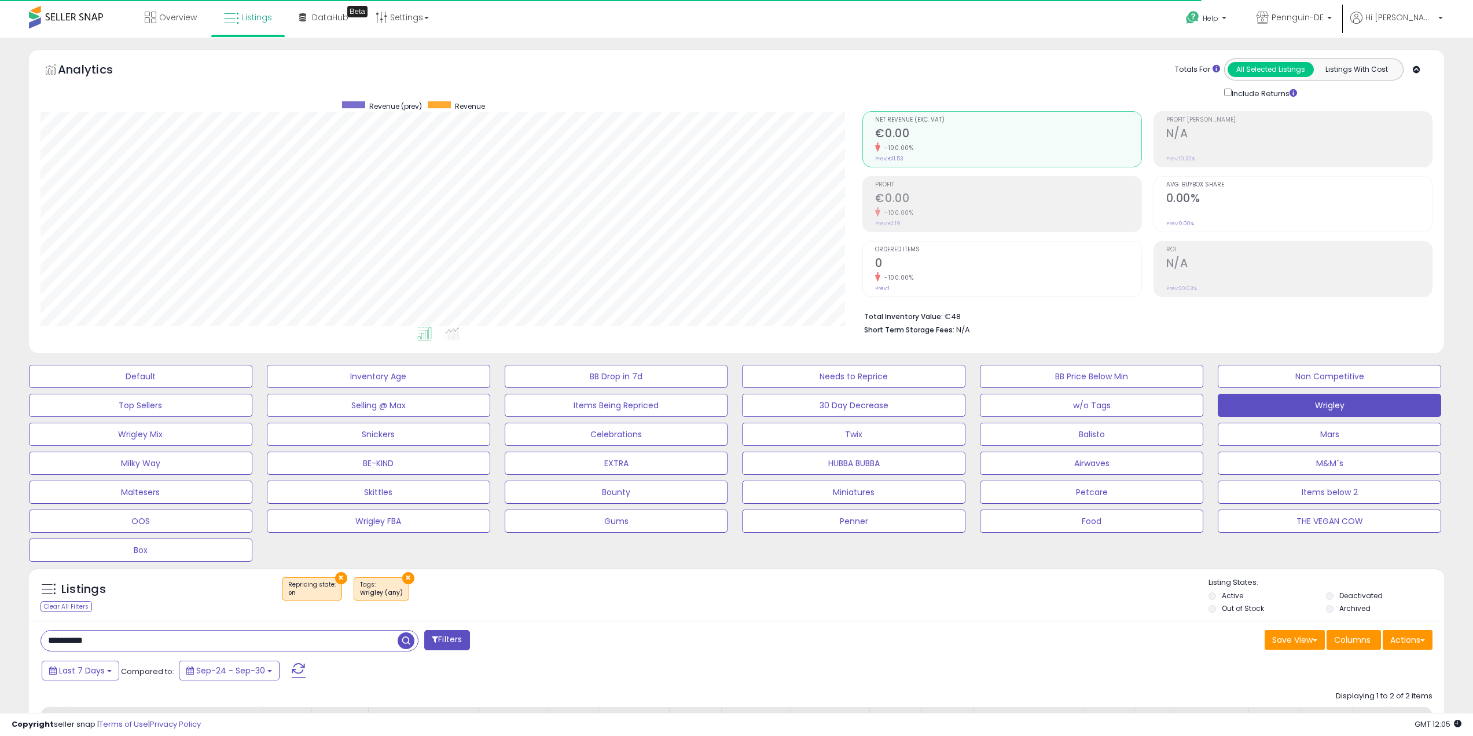  Describe the element at coordinates (1181, 159) in the screenshot. I see `small: Prev: 10.32%` at that location.